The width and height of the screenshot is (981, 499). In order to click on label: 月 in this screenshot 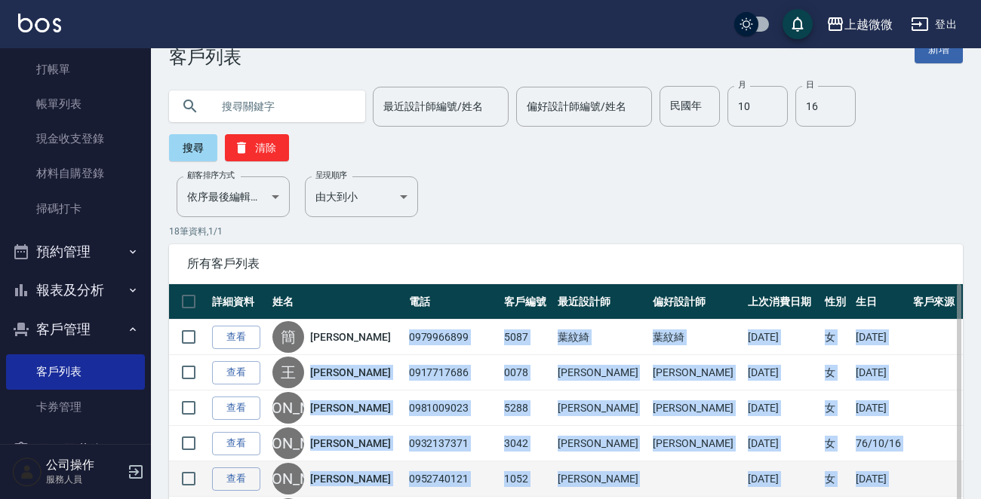, I will do `click(742, 84)`.